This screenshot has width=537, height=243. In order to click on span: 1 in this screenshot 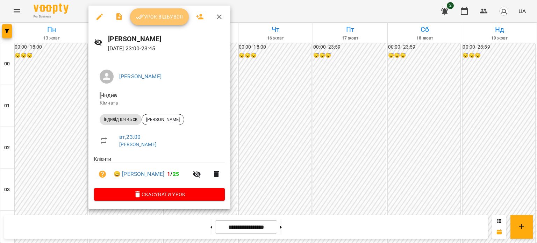, I will do `click(169, 174)`.